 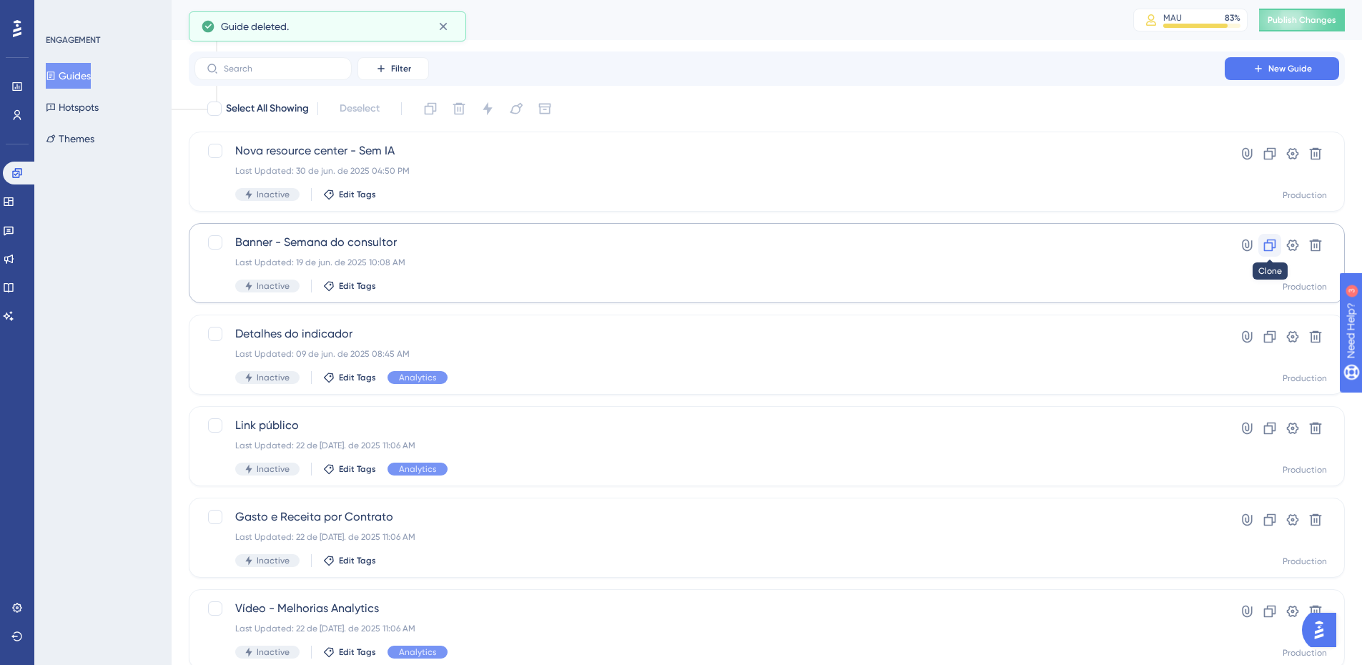 I want to click on button: Themes, so click(x=70, y=139).